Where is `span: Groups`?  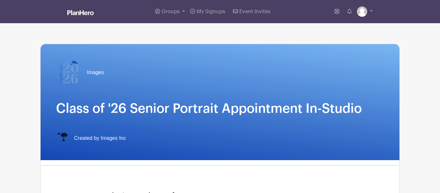 span: Groups is located at coordinates (171, 12).